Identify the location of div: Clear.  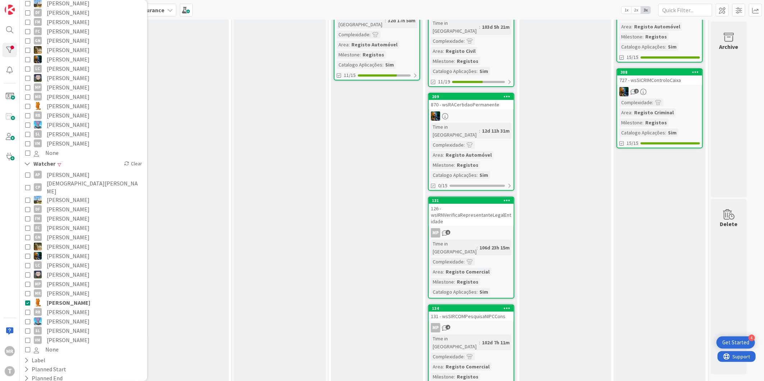
(133, 164).